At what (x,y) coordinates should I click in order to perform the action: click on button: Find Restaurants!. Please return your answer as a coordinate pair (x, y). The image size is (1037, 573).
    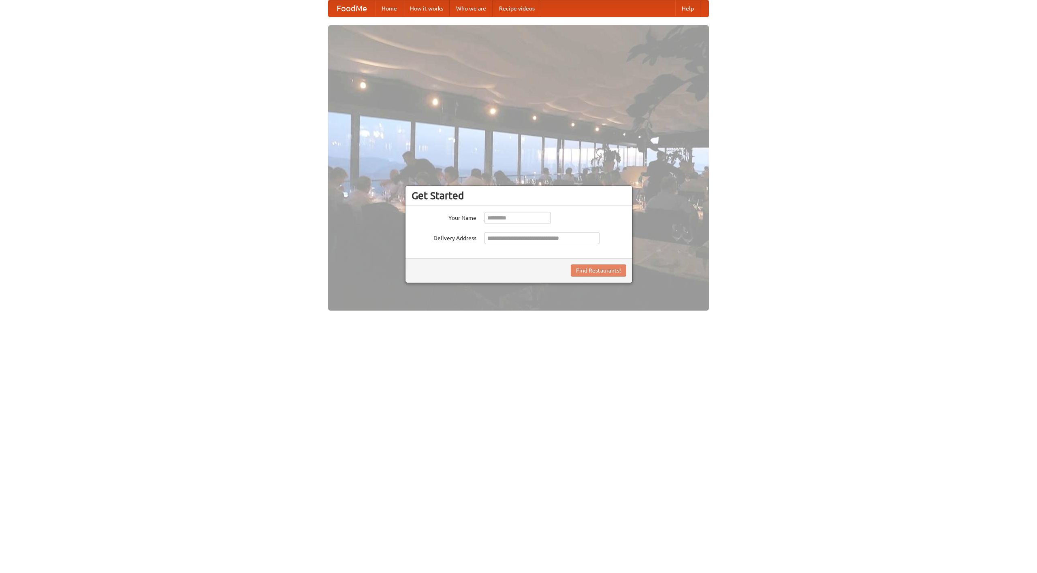
    Looking at the image, I should click on (598, 271).